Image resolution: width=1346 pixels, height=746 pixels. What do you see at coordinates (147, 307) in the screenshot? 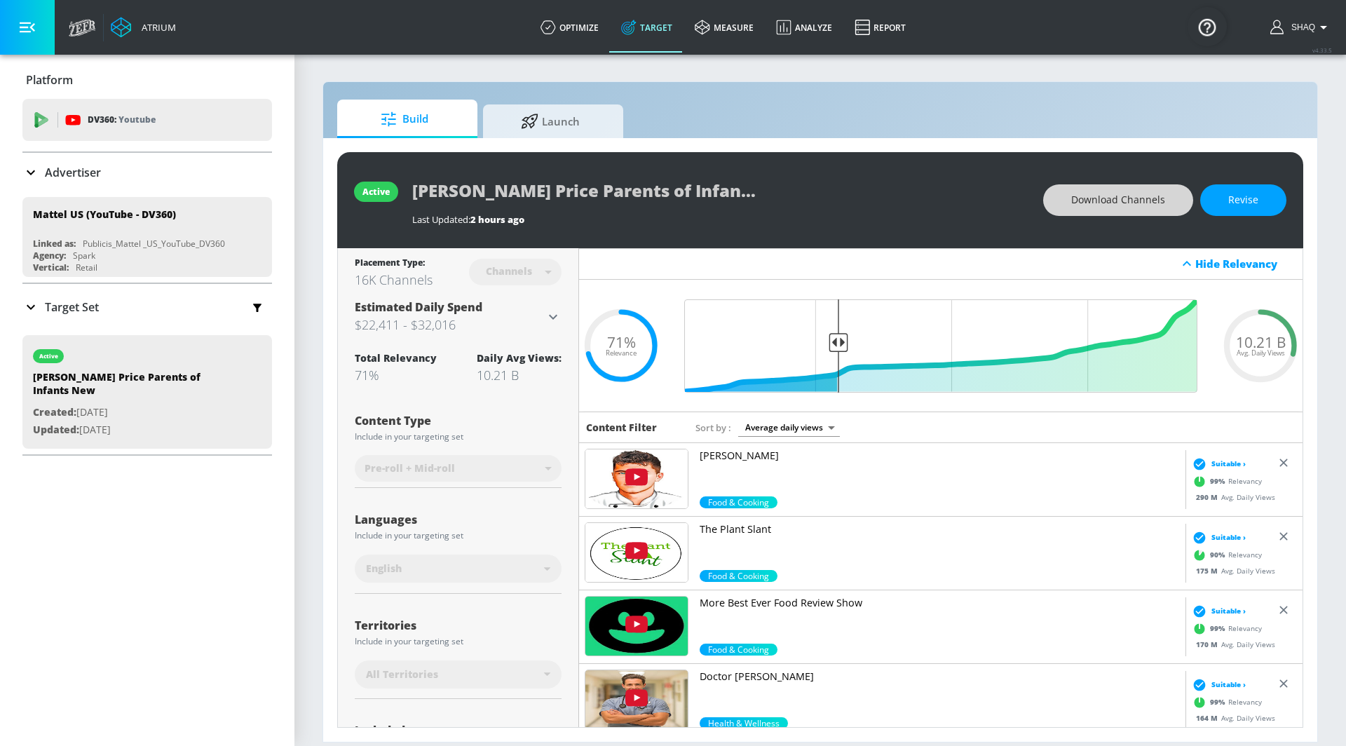
I see `div: Target Set` at bounding box center [147, 307].